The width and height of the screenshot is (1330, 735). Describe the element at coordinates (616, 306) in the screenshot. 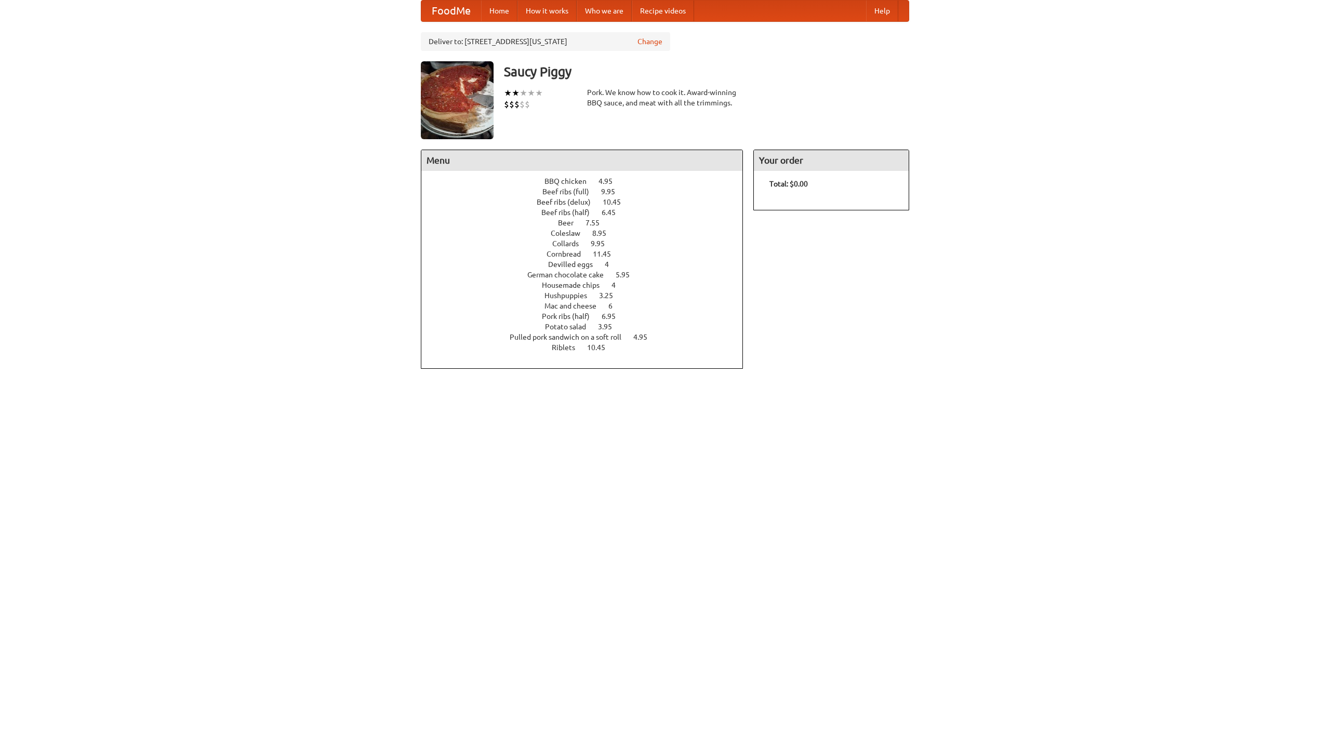

I see `span: 6` at that location.